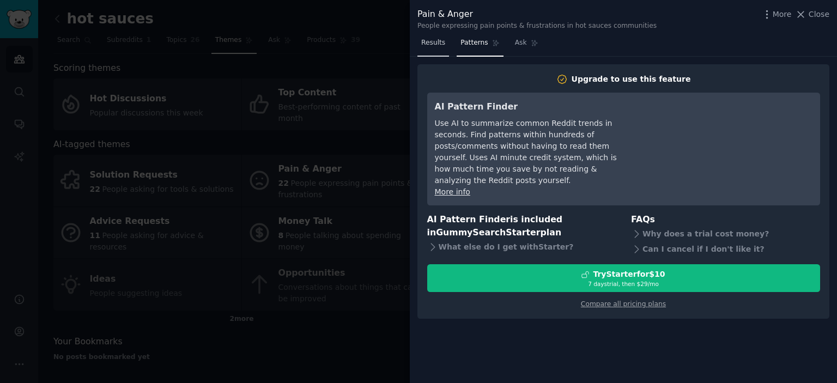 The image size is (837, 383). I want to click on h3: FAQs, so click(725, 220).